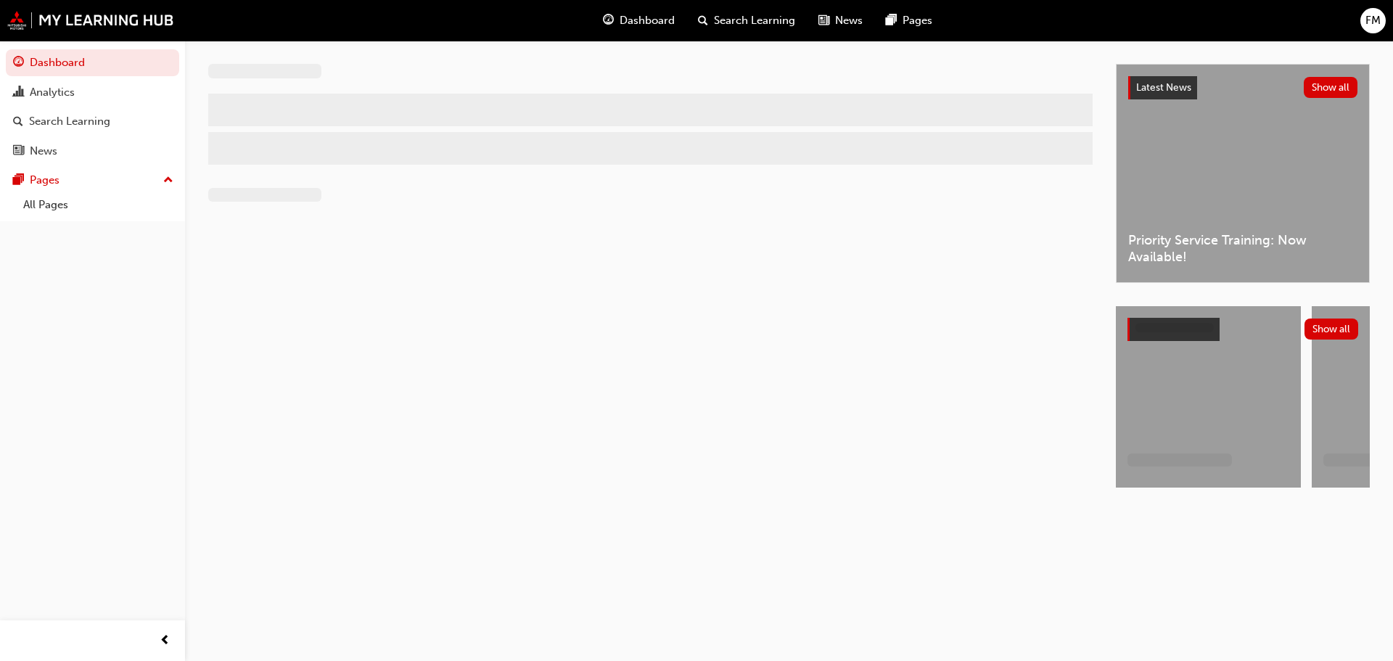 The image size is (1393, 661). What do you see at coordinates (92, 121) in the screenshot?
I see `a: Search Learning` at bounding box center [92, 121].